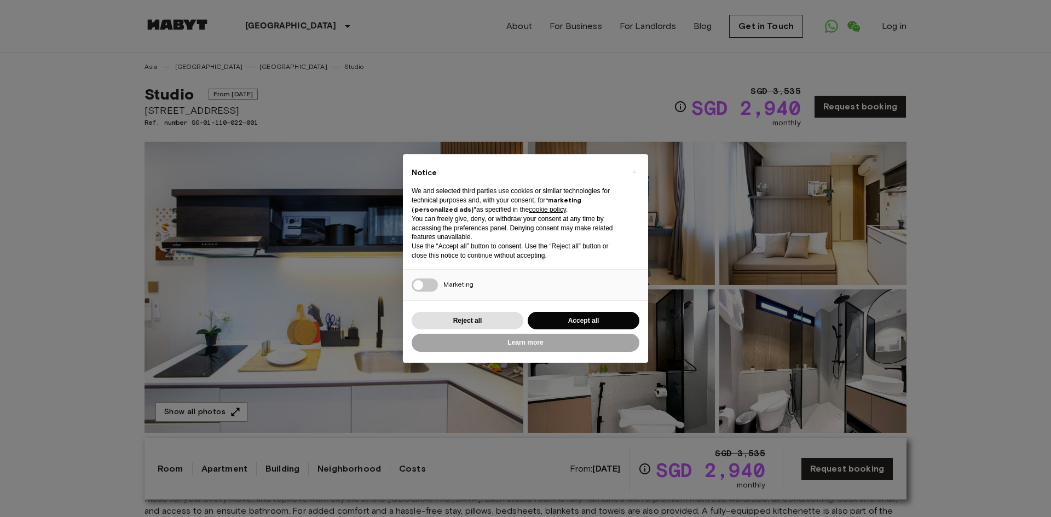 The height and width of the screenshot is (517, 1051). What do you see at coordinates (517, 173) in the screenshot?
I see `h2: Notice` at bounding box center [517, 173].